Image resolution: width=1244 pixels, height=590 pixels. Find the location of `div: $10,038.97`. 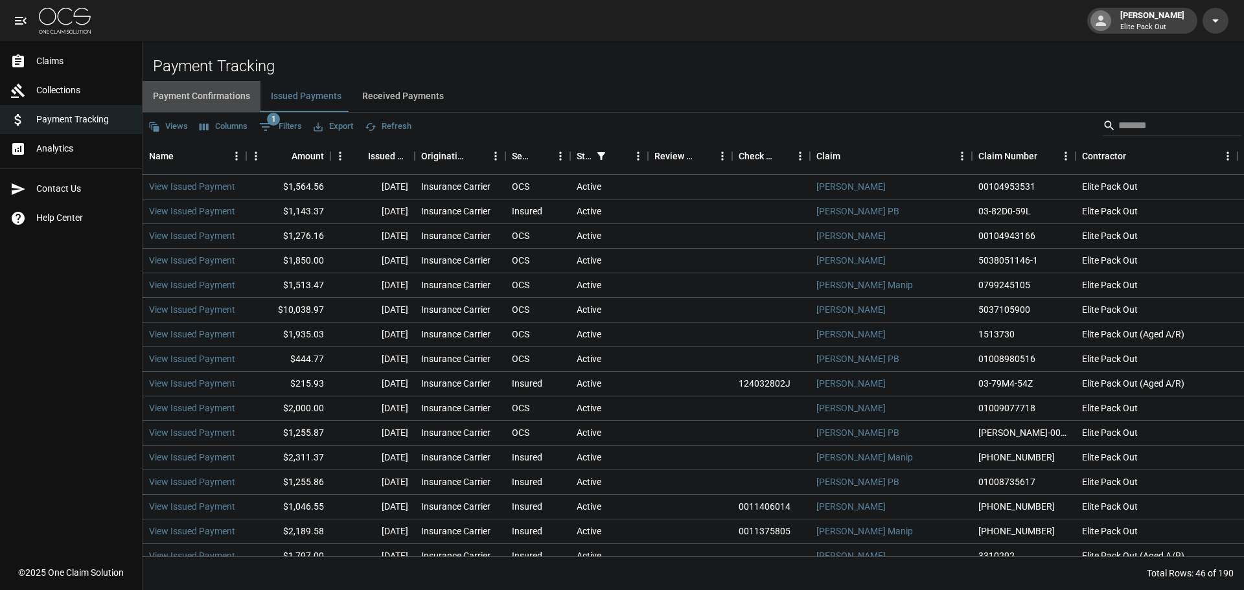

div: $10,038.97 is located at coordinates (288, 310).